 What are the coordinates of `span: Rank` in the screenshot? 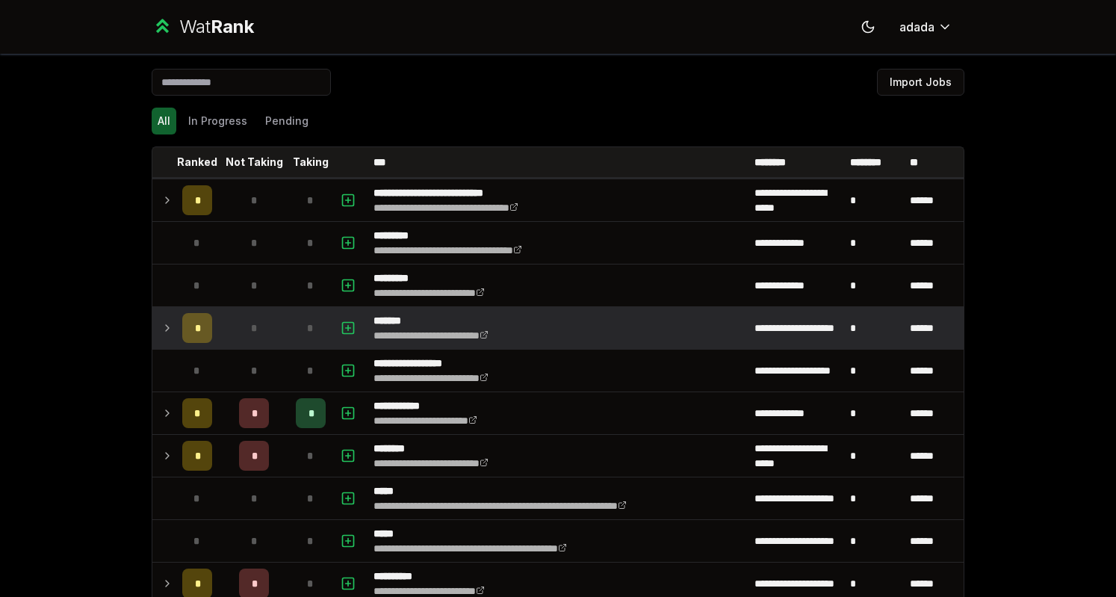 It's located at (232, 26).